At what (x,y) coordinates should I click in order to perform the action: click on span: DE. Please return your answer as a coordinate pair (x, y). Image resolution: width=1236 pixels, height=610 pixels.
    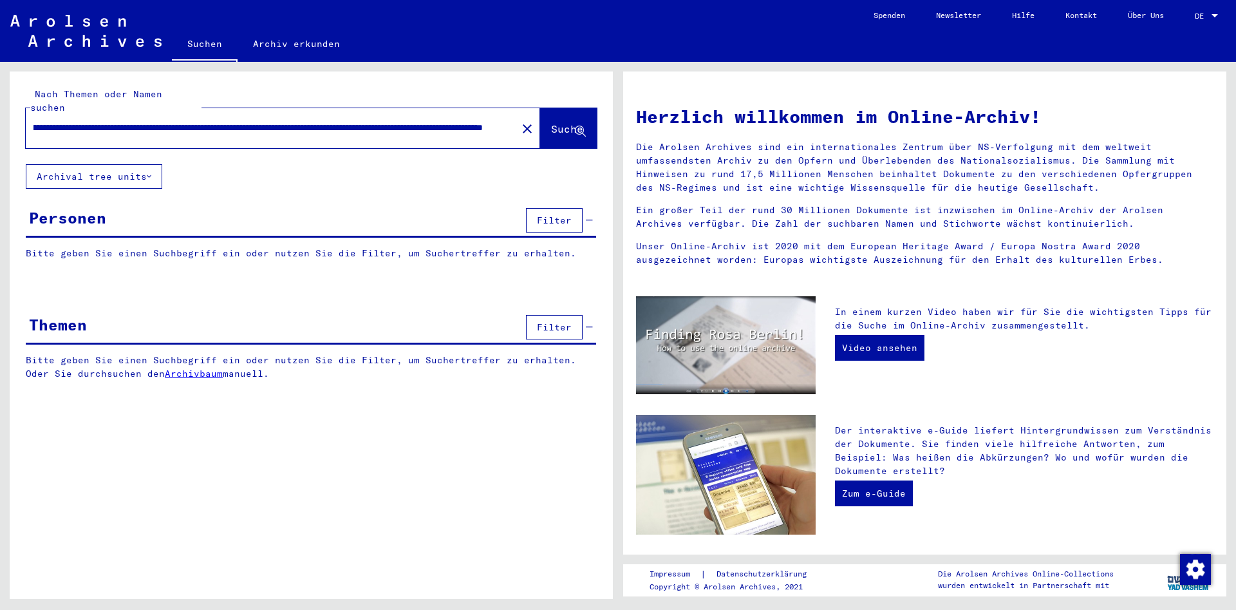
    Looking at the image, I should click on (1202, 16).